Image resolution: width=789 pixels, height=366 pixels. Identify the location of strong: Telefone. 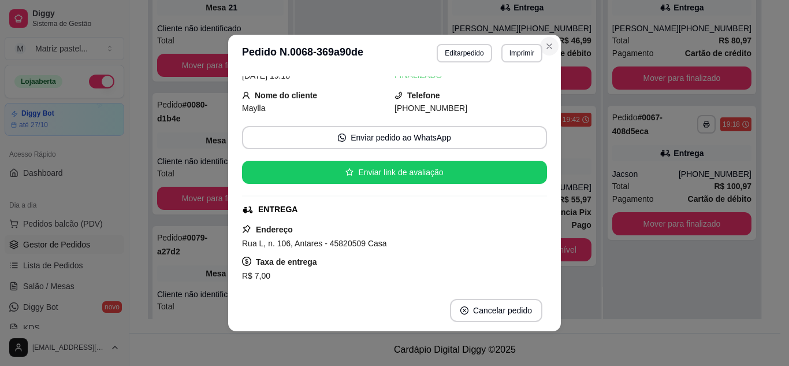
(423, 95).